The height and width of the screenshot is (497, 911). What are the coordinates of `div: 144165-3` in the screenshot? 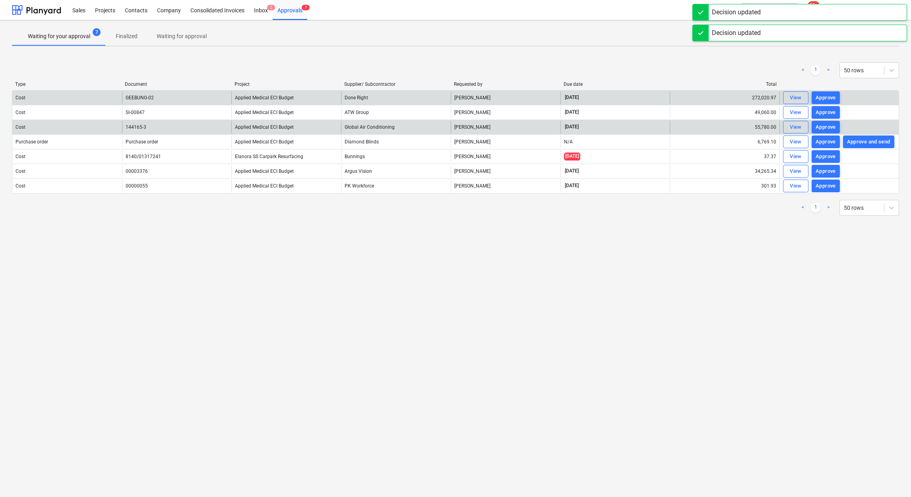 It's located at (136, 127).